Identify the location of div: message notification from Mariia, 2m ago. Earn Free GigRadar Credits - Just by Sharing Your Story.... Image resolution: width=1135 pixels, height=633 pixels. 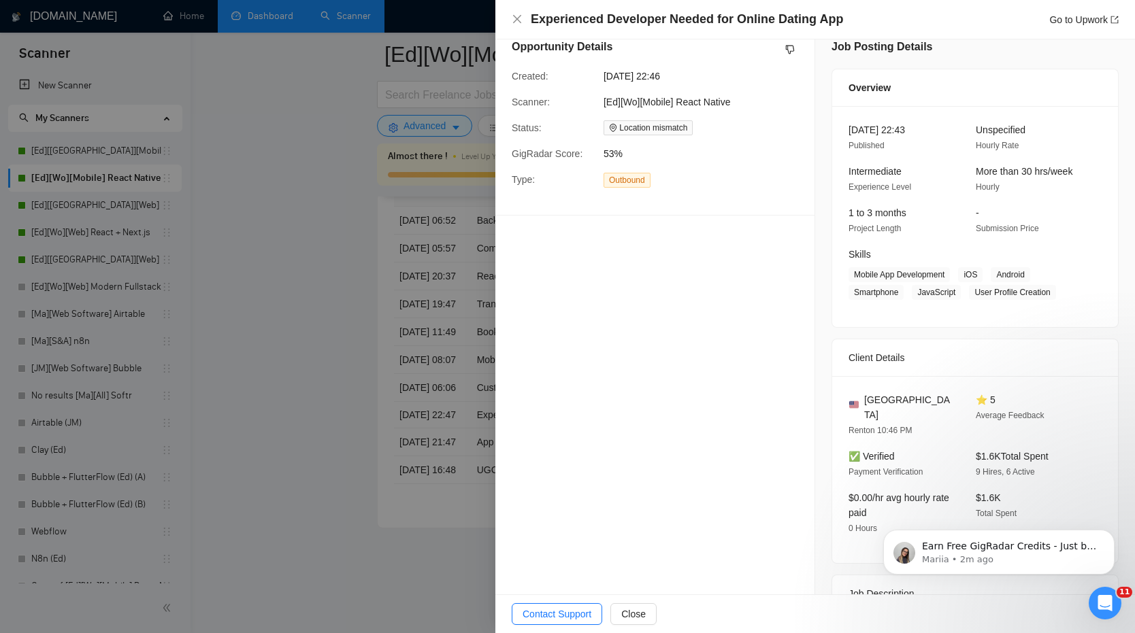
(136, 51).